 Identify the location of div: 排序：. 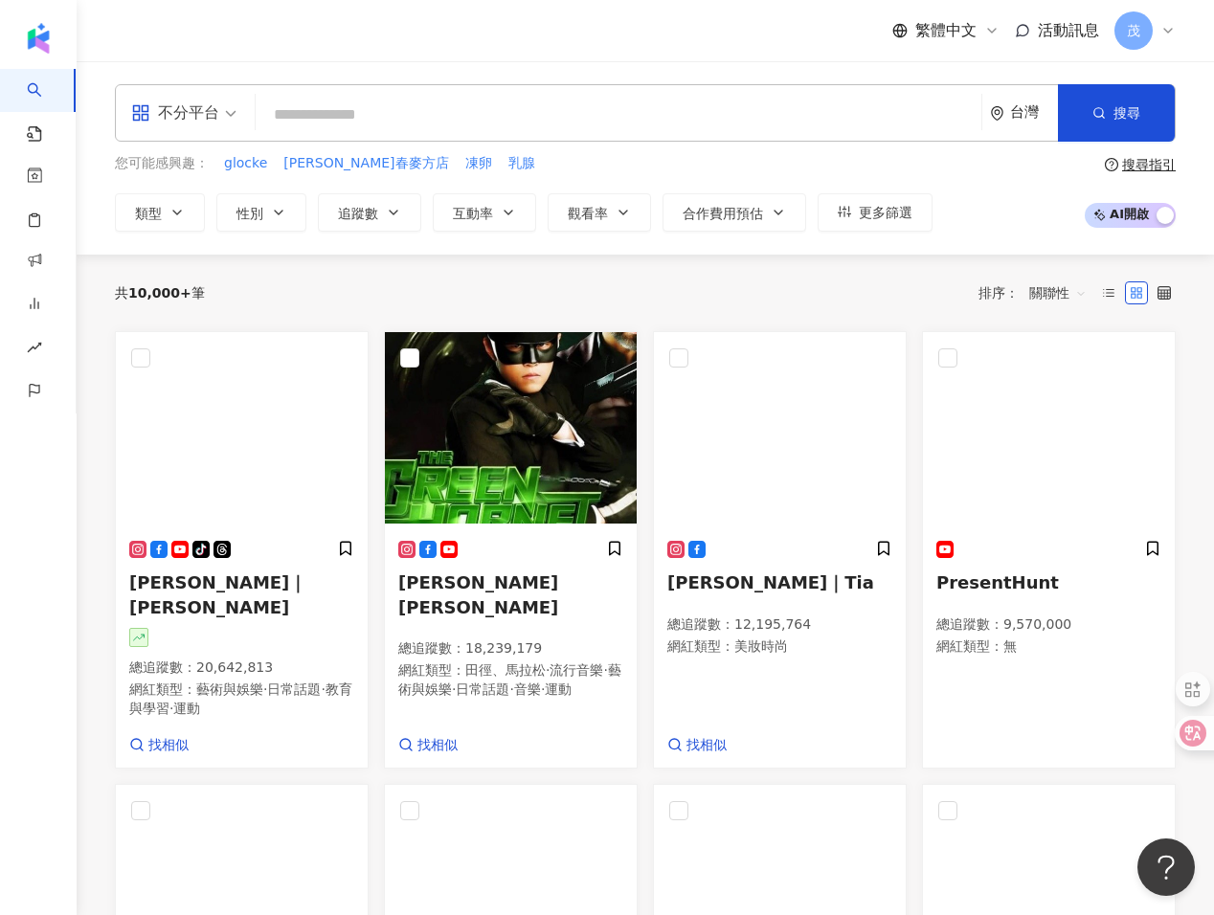
(1038, 293).